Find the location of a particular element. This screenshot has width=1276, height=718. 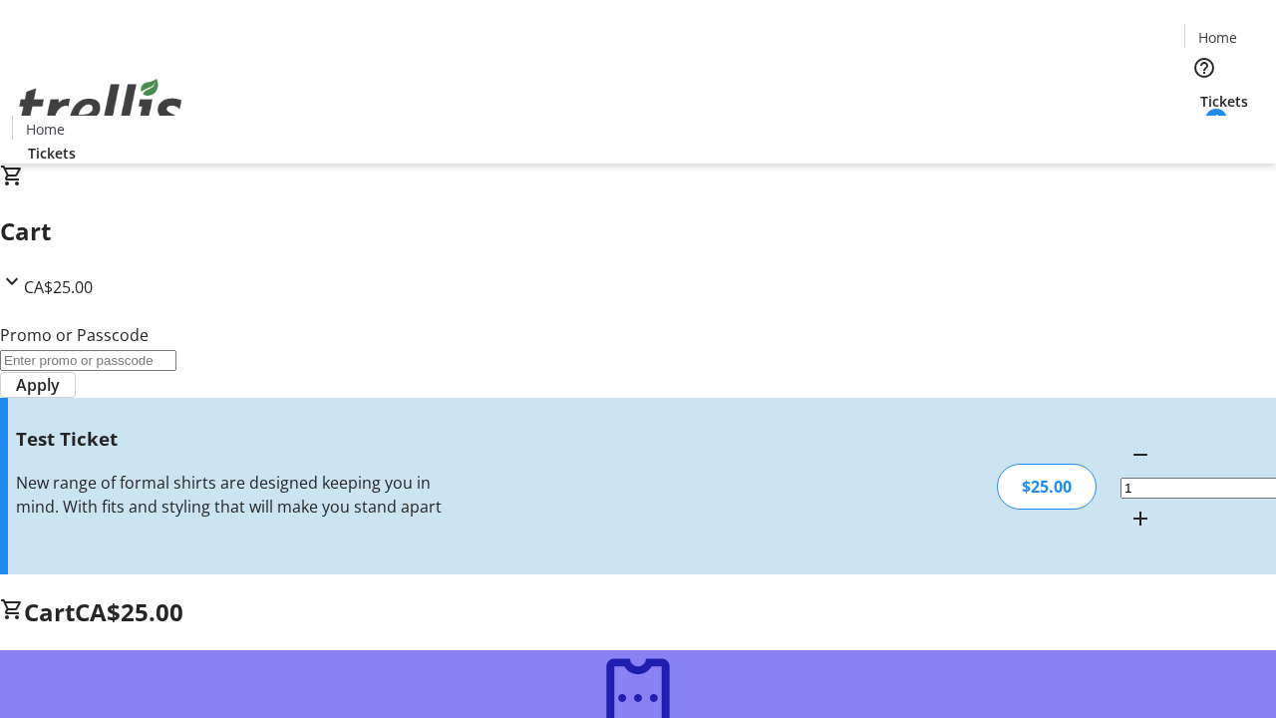

button: Cart is located at coordinates (1205, 132).